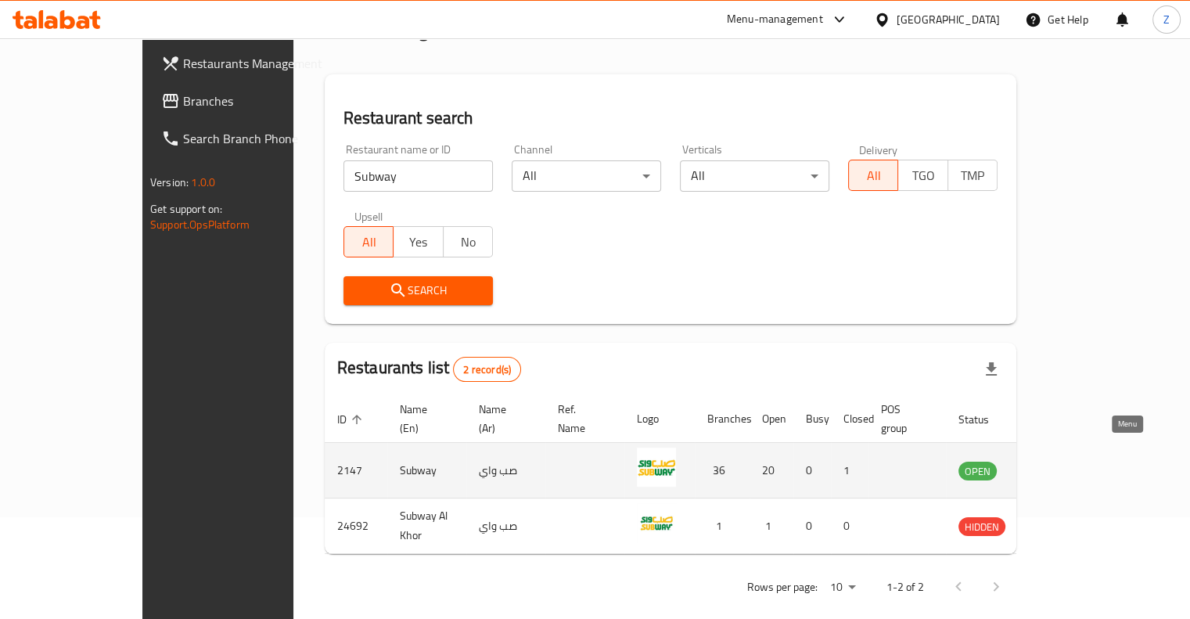 The image size is (1190, 619). Describe the element at coordinates (418, 242) in the screenshot. I see `span: Yes` at that location.